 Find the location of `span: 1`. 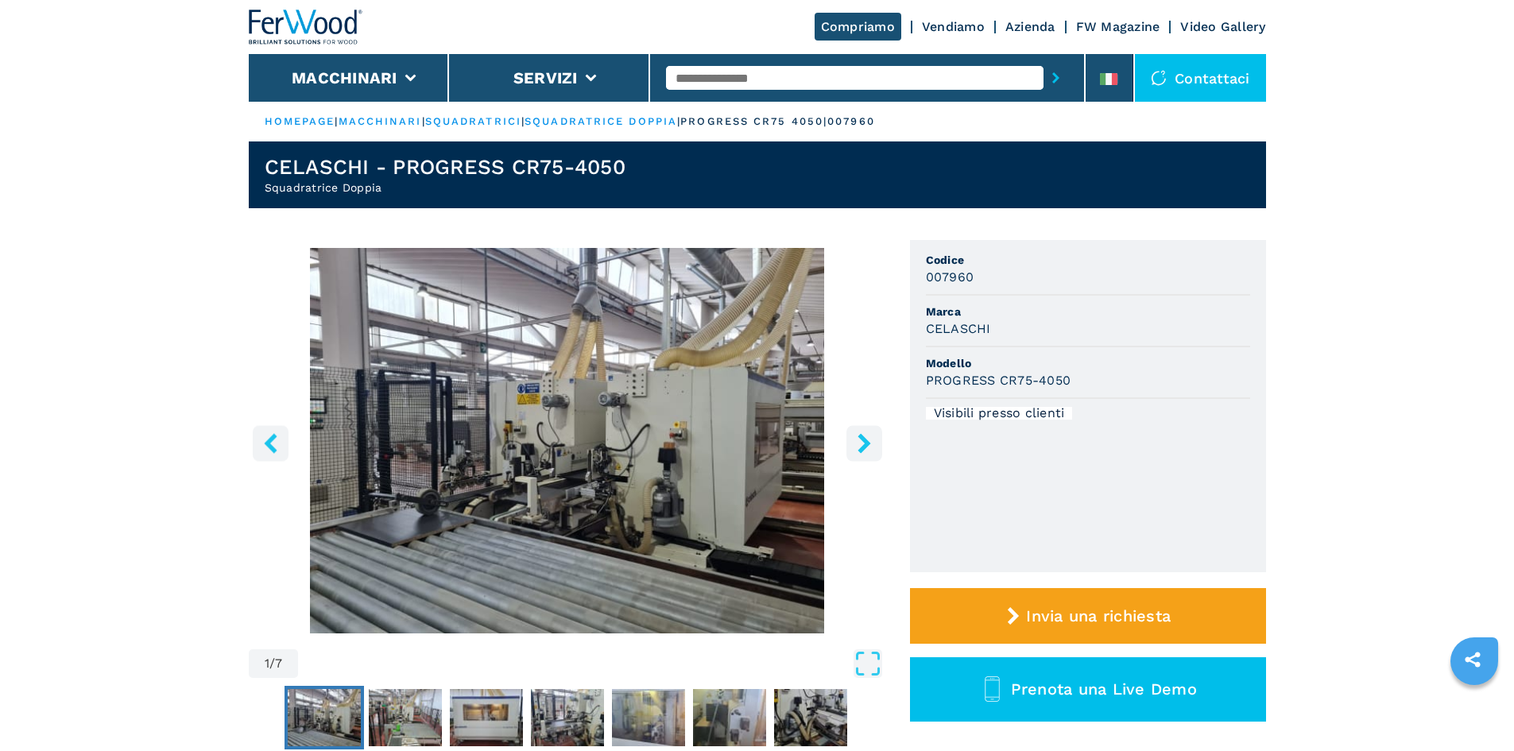

span: 1 is located at coordinates (267, 664).